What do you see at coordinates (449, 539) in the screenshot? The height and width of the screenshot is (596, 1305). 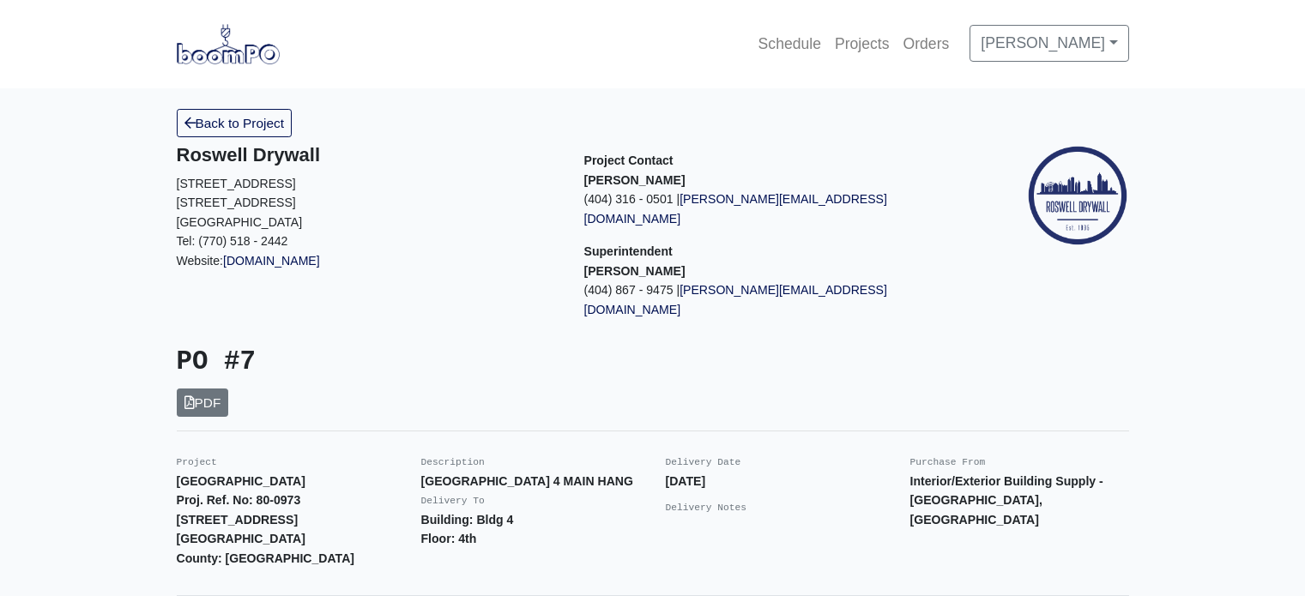 I see `strong: Floor: 4th` at bounding box center [449, 539].